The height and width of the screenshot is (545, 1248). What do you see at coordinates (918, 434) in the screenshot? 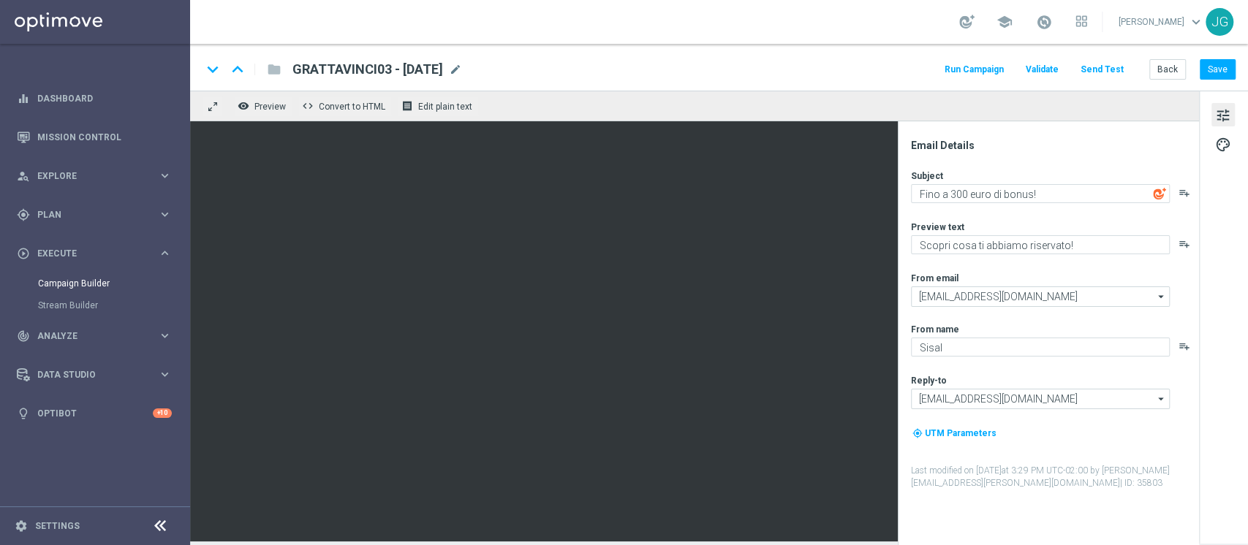
I see `i: my_location` at bounding box center [918, 434].